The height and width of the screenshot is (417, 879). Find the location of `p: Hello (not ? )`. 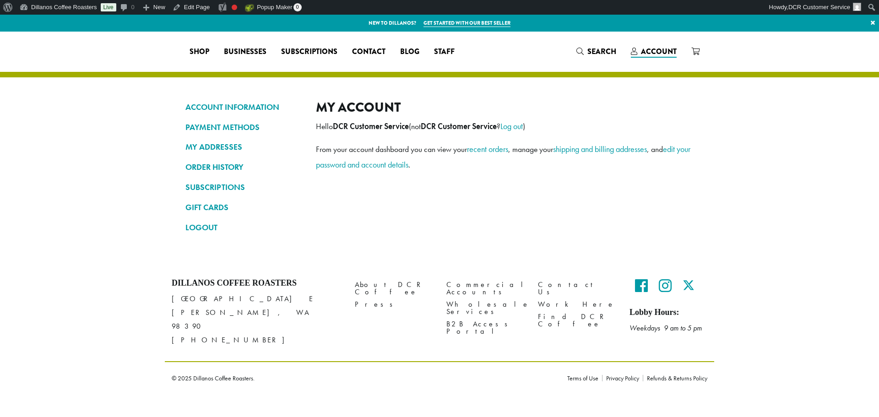

p: Hello (not ? ) is located at coordinates (504, 126).